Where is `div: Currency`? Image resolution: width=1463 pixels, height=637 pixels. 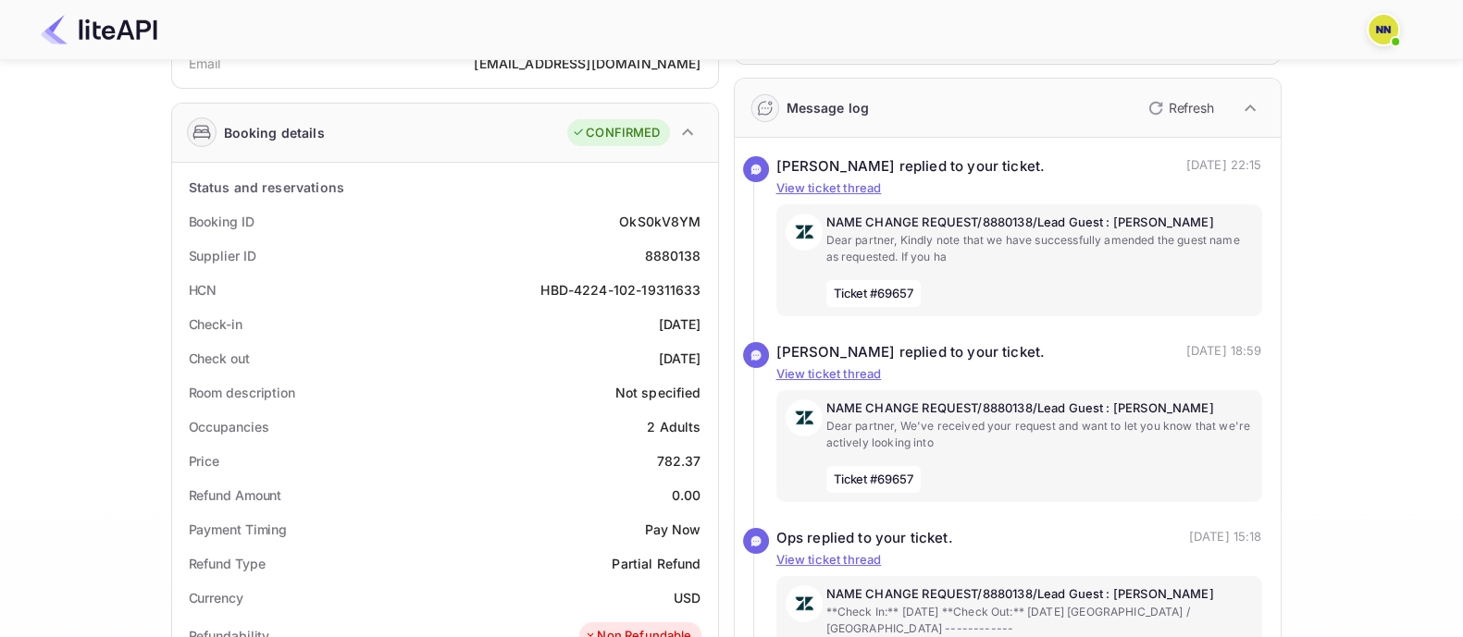
div: Currency is located at coordinates (216, 598).